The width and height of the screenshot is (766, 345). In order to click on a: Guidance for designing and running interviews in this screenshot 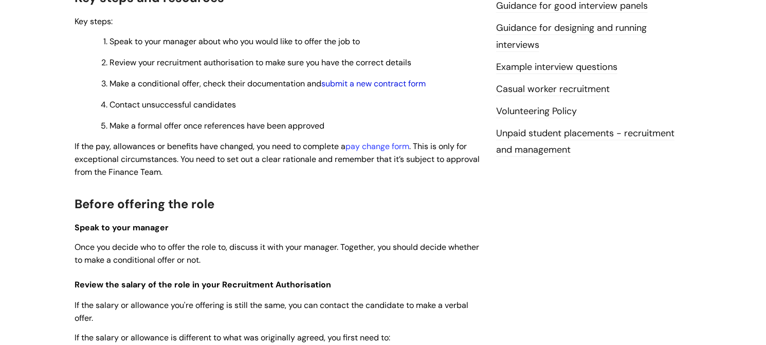, I will do `click(571, 37)`.